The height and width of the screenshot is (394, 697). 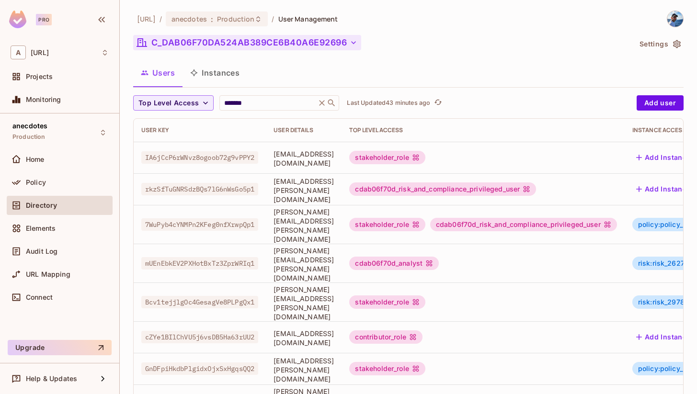 What do you see at coordinates (51, 379) in the screenshot?
I see `span: Help & Updates` at bounding box center [51, 379].